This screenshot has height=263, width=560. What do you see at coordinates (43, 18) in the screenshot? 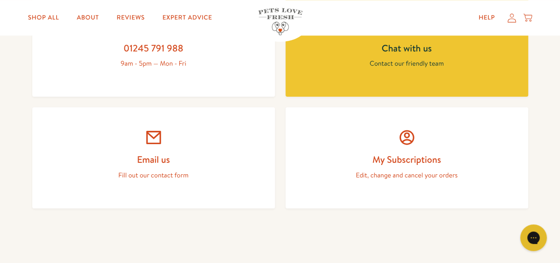
I see `a: Shop All` at bounding box center [43, 18].